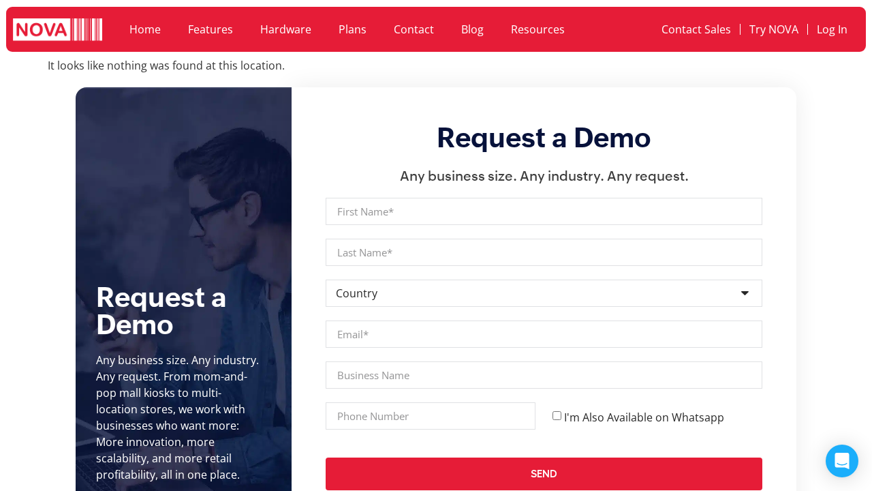 This screenshot has height=491, width=872. What do you see at coordinates (544, 375) in the screenshot?
I see `input: Business Name` at bounding box center [544, 375].